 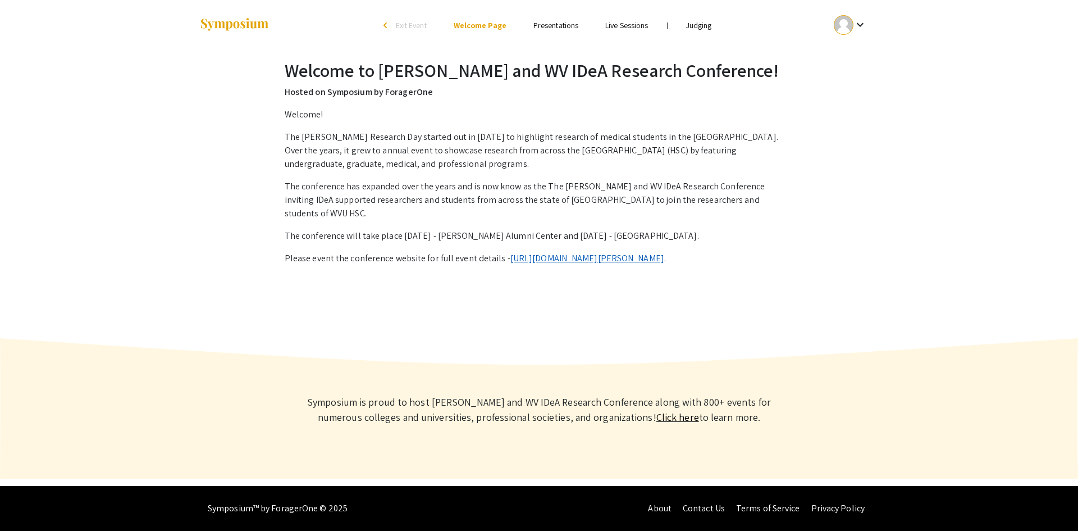 What do you see at coordinates (539, 258) in the screenshot?
I see `p: Please event the conference website for full event details - .` at bounding box center [539, 258].